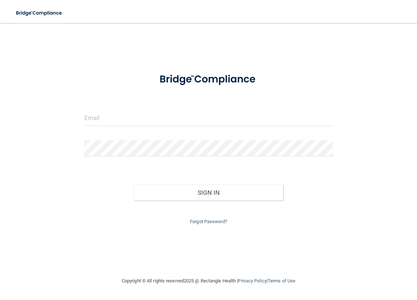 This screenshot has width=417, height=300. Describe the element at coordinates (209, 221) in the screenshot. I see `a: Forgot Password?` at that location.